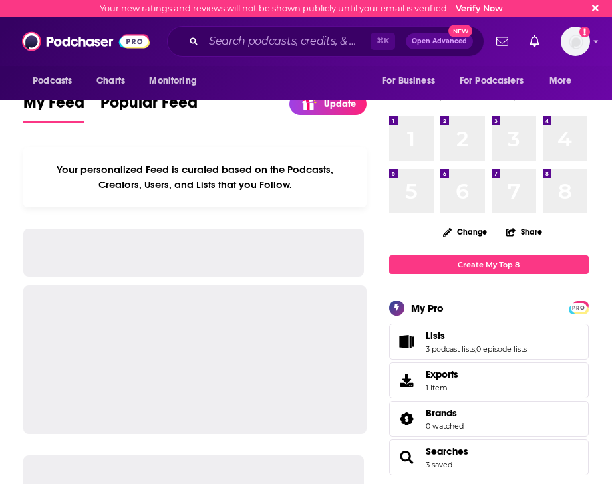  I want to click on a: 3 saved, so click(439, 465).